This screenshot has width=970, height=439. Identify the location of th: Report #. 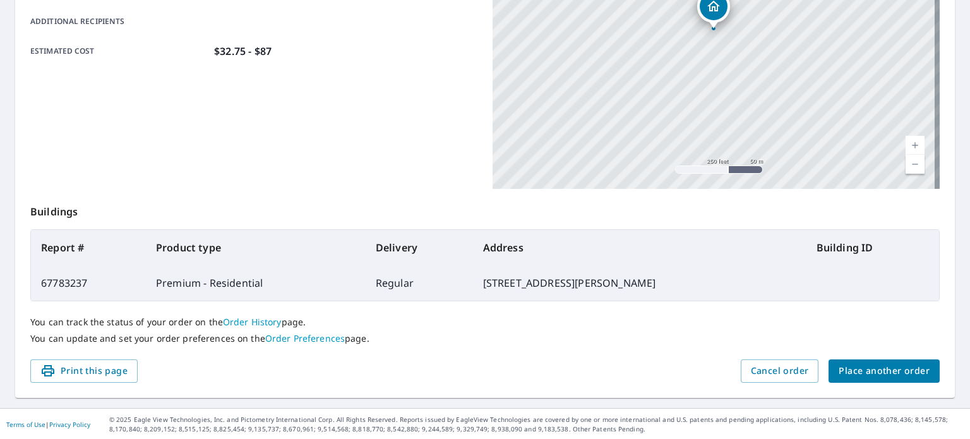
(88, 247).